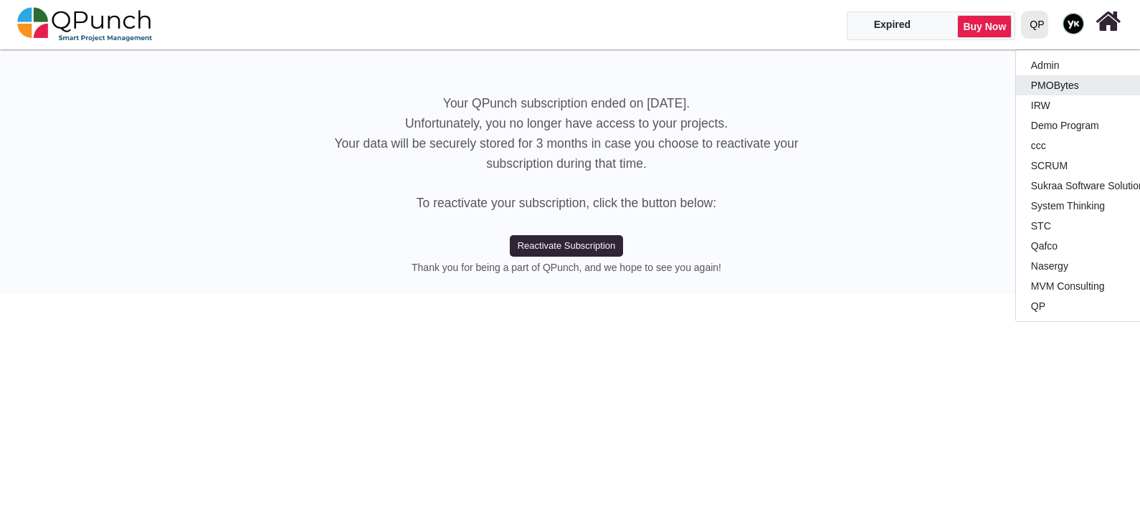  What do you see at coordinates (566, 143) in the screenshot?
I see `h5: Your data will be securely stored for 3 months in case you choose to reactivate your` at bounding box center [566, 143].